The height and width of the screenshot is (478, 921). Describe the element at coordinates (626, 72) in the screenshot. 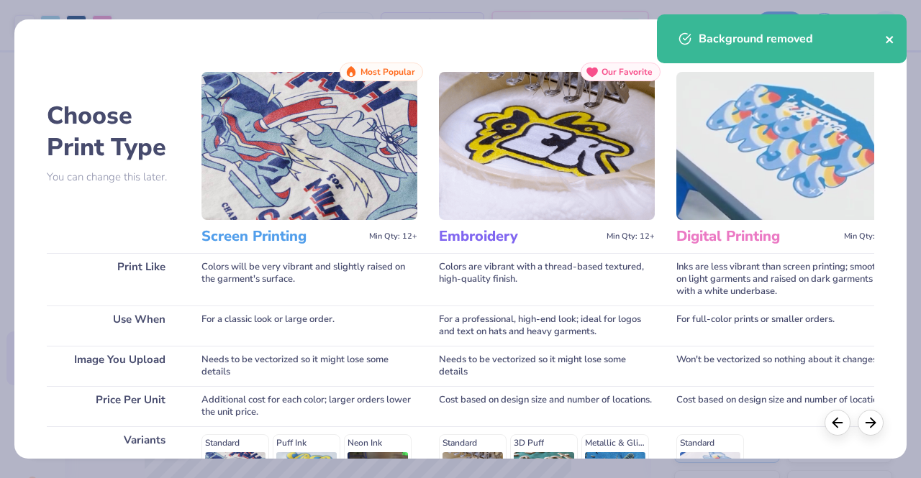

I see `span: Our Favorite` at that location.